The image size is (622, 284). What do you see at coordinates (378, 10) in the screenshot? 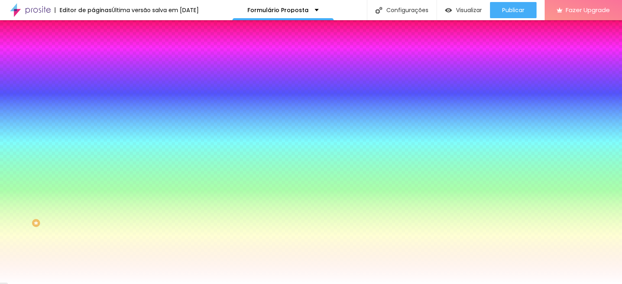
I see `img: Icone` at bounding box center [378, 10].